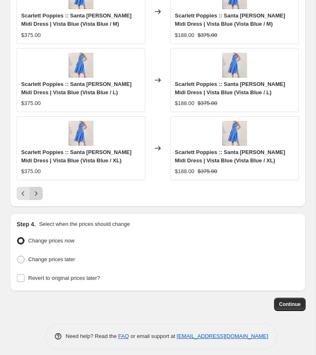 The height and width of the screenshot is (355, 316). I want to click on span: Change prices later, so click(51, 259).